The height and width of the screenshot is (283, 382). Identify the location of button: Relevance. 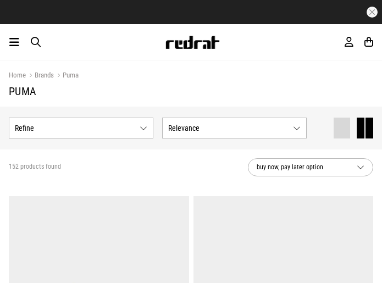
(234, 128).